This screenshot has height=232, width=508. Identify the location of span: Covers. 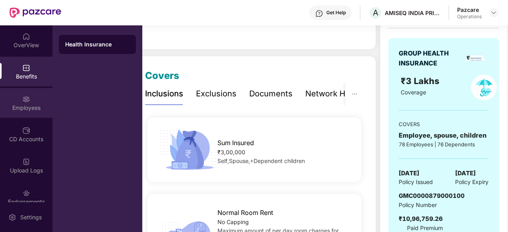
(162, 76).